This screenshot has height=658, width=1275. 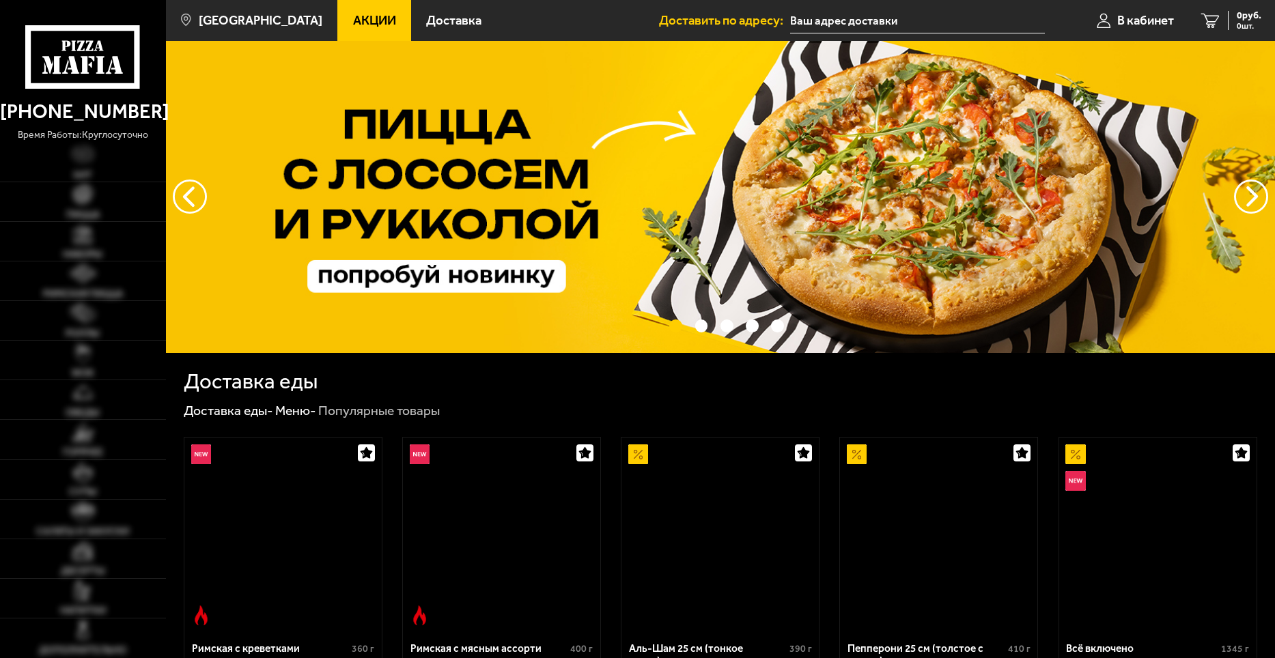 What do you see at coordinates (83, 294) in the screenshot?
I see `span: Римская пицца` at bounding box center [83, 294].